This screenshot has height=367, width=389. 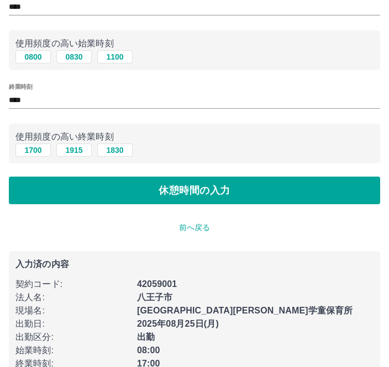 I want to click on button: 1700, so click(x=33, y=150).